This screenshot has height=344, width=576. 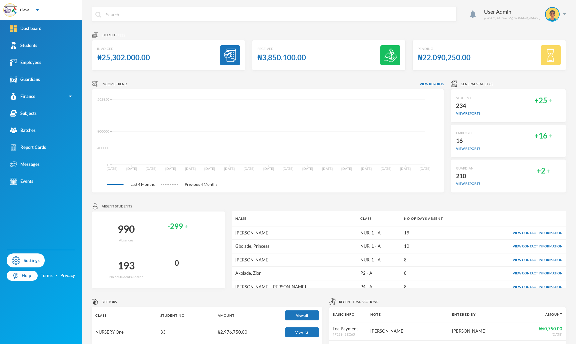 I want to click on div: +16, so click(x=541, y=136).